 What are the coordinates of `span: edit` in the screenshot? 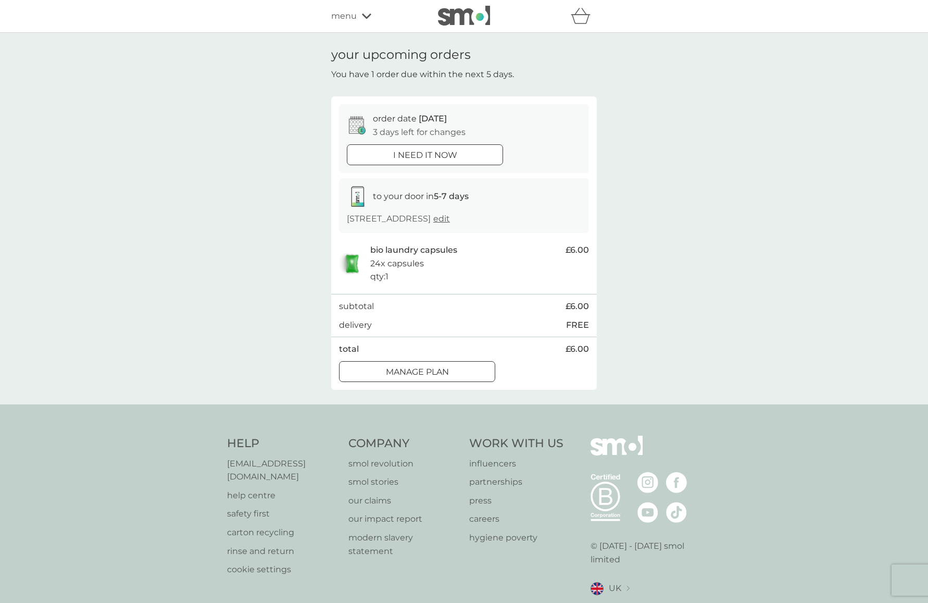 It's located at (442, 218).